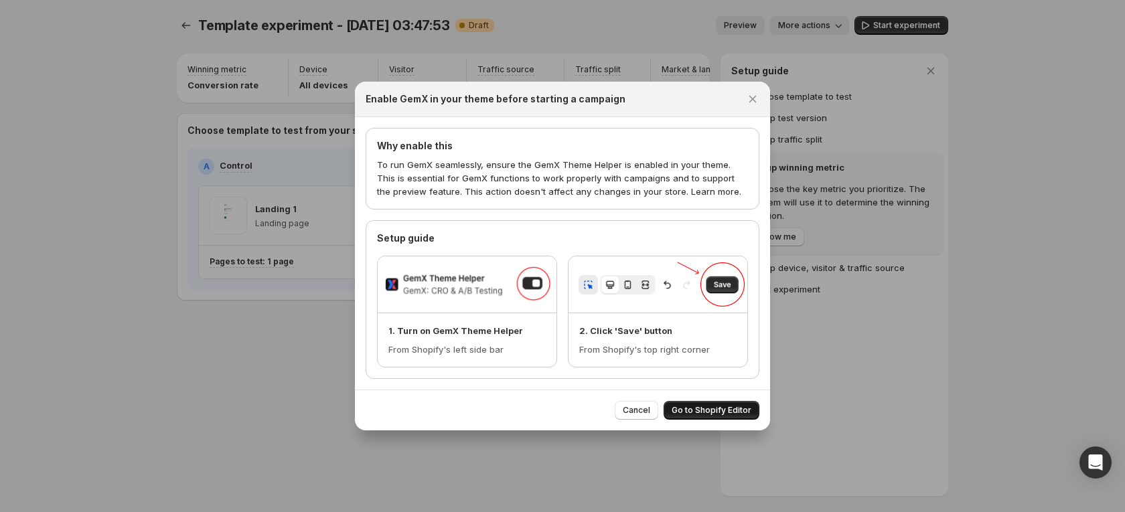 The image size is (1125, 512). What do you see at coordinates (563, 146) in the screenshot?
I see `h4: Why enable this` at bounding box center [563, 146].